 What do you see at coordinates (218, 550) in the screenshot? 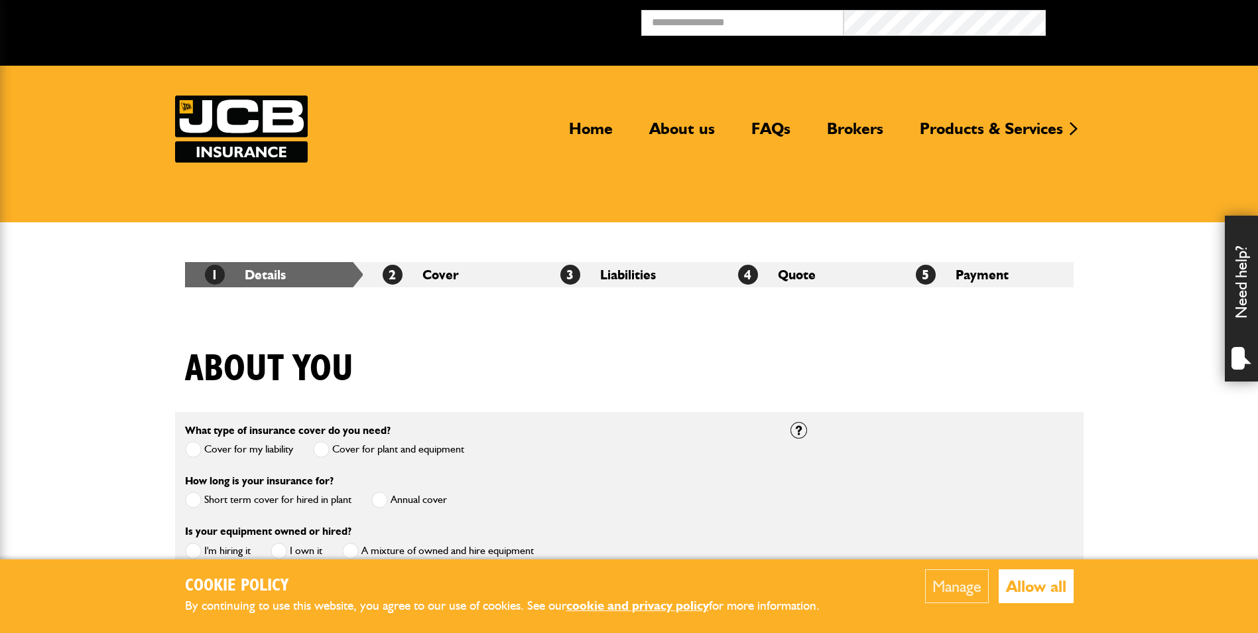
I see `label: I'm hiring it` at bounding box center [218, 550].